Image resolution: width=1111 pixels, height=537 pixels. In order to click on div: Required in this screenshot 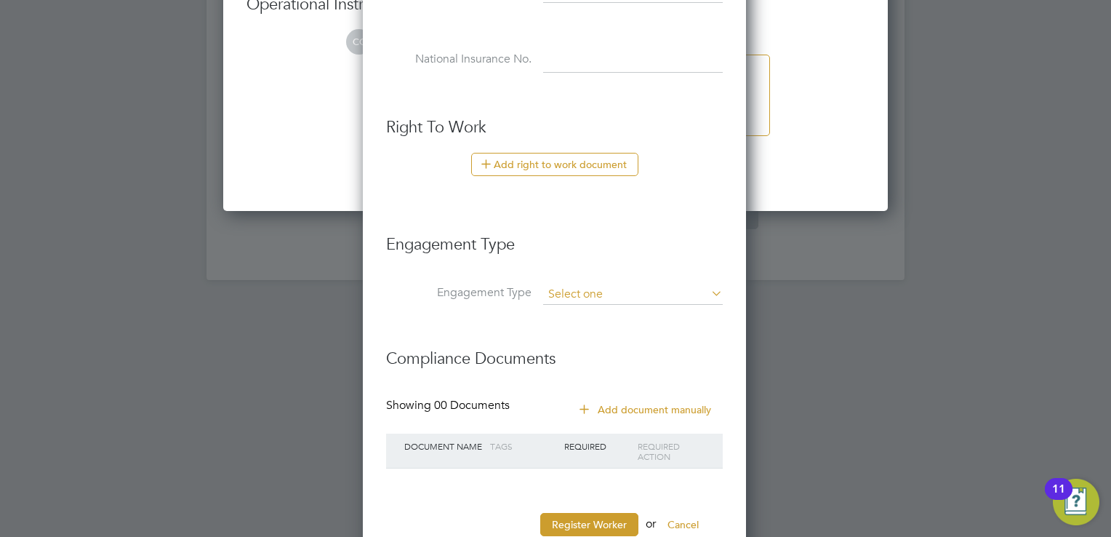, I will do `click(598, 446)`.